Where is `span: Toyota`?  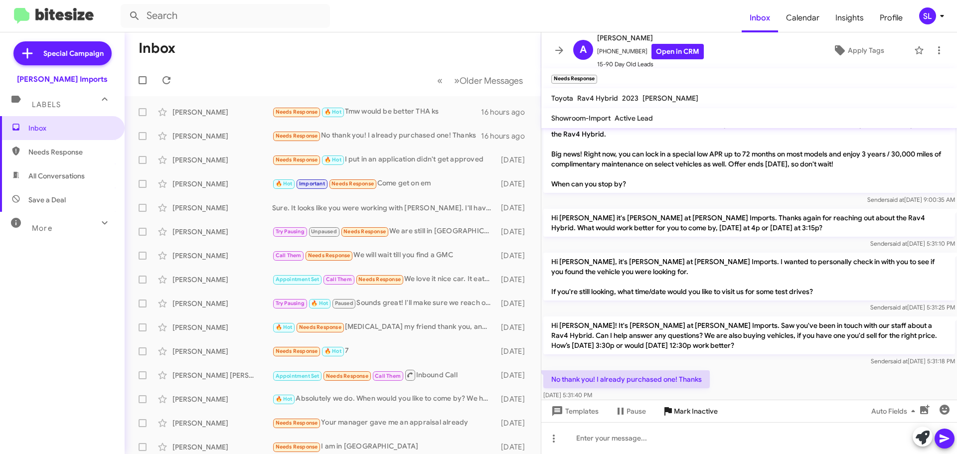 span: Toyota is located at coordinates (562, 98).